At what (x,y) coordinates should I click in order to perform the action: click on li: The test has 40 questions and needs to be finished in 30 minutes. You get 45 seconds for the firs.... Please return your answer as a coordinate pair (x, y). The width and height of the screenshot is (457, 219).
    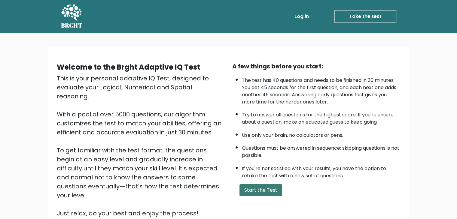
    Looking at the image, I should click on (321, 90).